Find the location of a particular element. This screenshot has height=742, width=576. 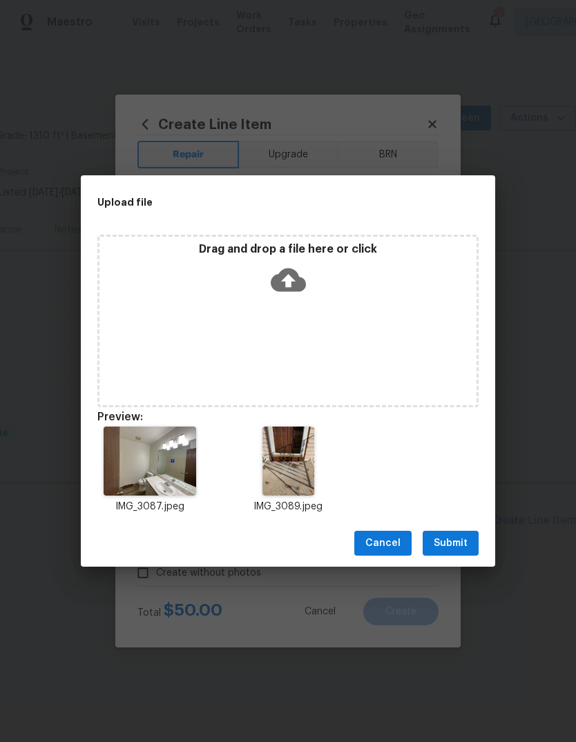

button: Submit is located at coordinates (450, 543).